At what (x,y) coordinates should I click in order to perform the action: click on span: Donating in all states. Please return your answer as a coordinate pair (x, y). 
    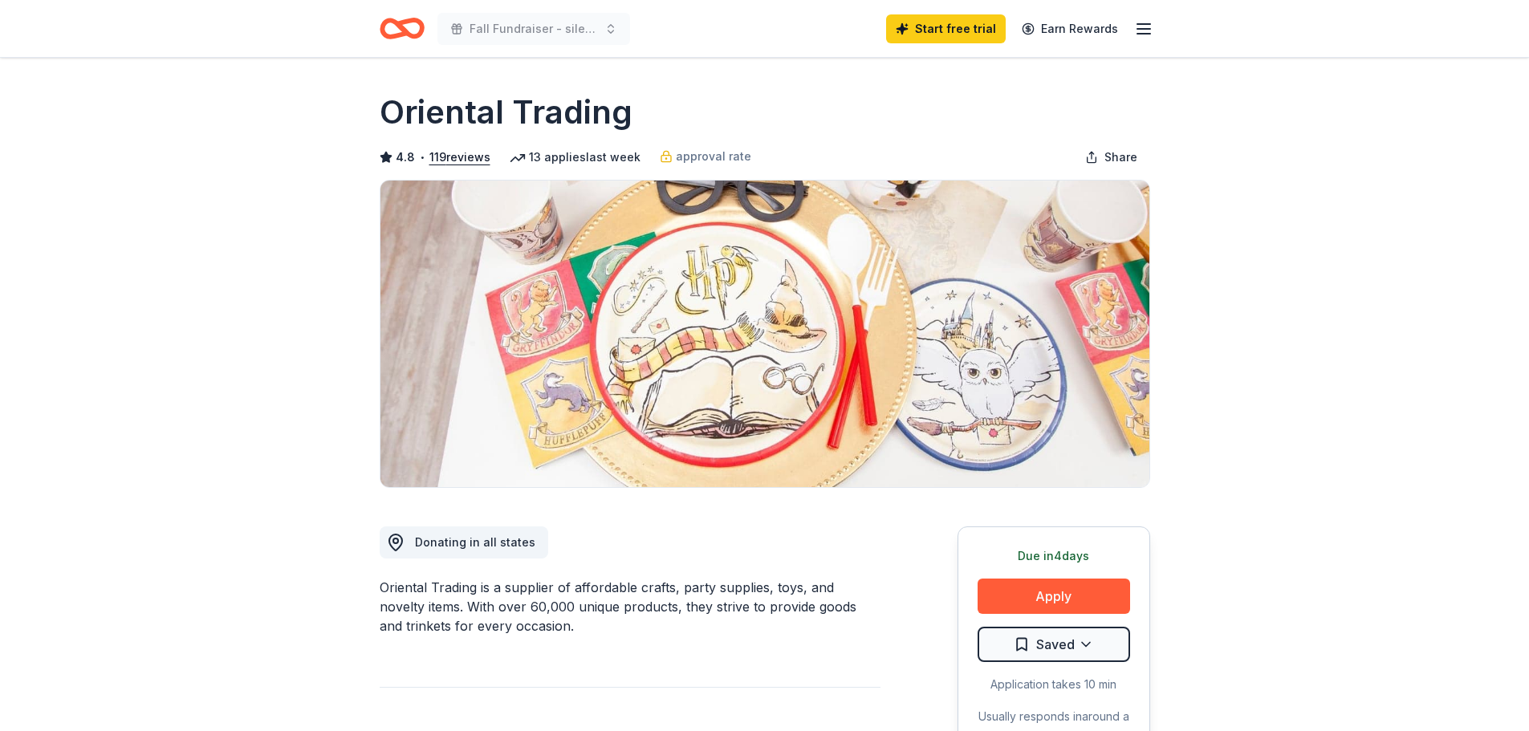
    Looking at the image, I should click on (475, 542).